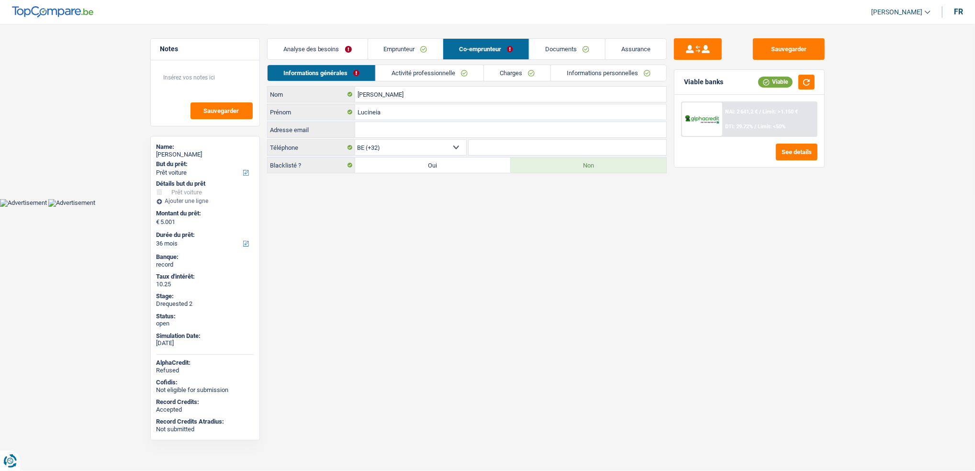 The width and height of the screenshot is (975, 471). Describe the element at coordinates (205, 257) in the screenshot. I see `div: Banque:` at that location.